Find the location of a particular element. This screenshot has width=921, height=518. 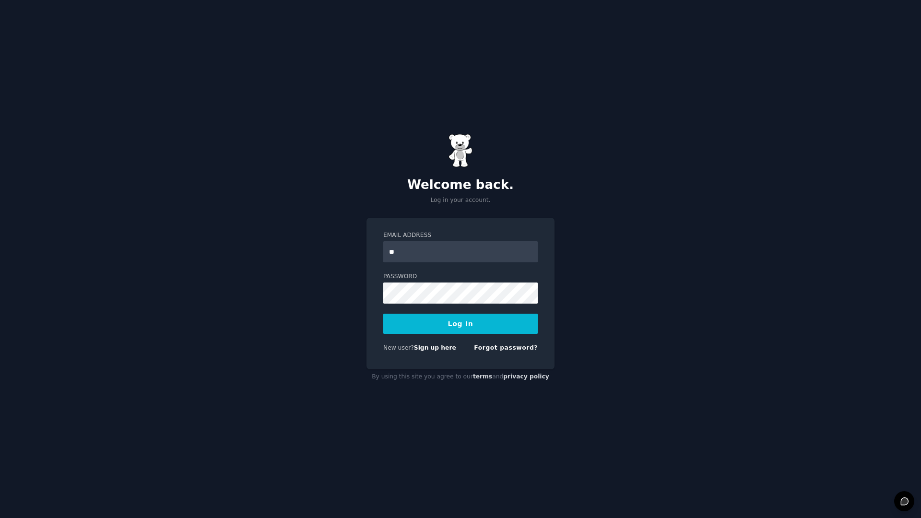

a: privacy policy is located at coordinates (526, 377).